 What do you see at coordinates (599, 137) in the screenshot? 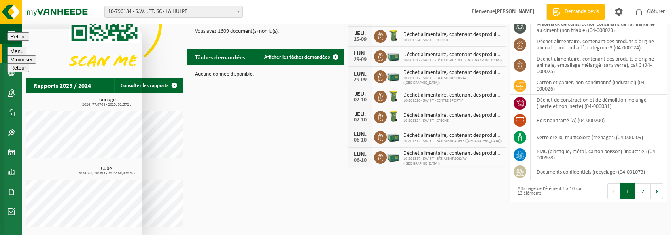
I see `td: verre creux, multicolore (ménager) (04-000209)` at bounding box center [599, 137].